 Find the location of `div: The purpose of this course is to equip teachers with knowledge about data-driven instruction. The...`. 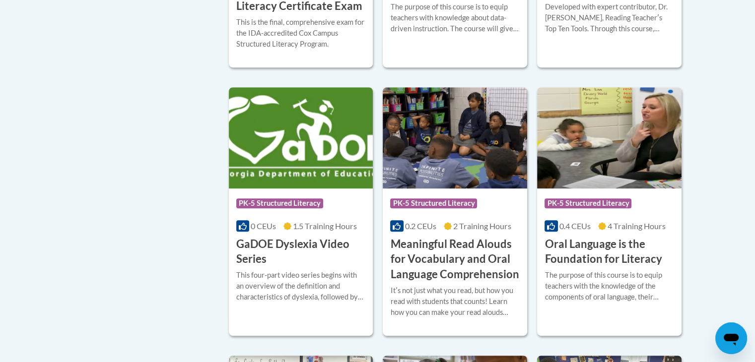

div: The purpose of this course is to equip teachers with knowledge about data-driven instruction. The... is located at coordinates (455, 18).